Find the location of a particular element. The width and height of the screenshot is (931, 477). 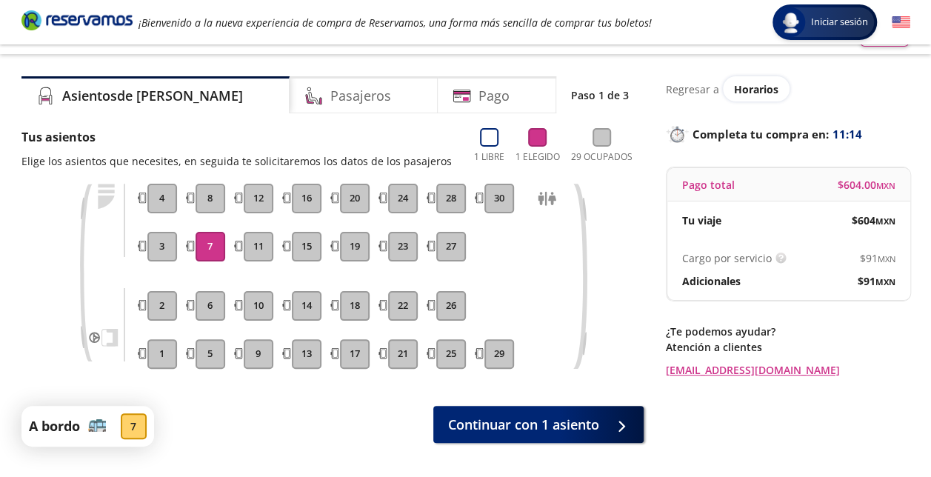

button: 14 is located at coordinates (307, 306).